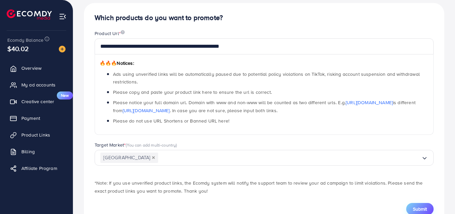 The image size is (455, 214). Describe the element at coordinates (36, 168) in the screenshot. I see `a: Affiliate Program` at that location.